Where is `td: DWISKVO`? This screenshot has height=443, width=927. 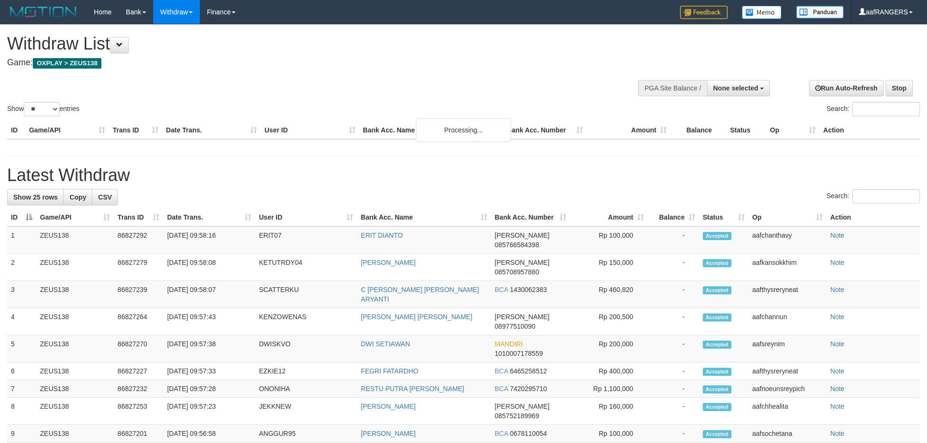 td: DWISKVO is located at coordinates (306, 349).